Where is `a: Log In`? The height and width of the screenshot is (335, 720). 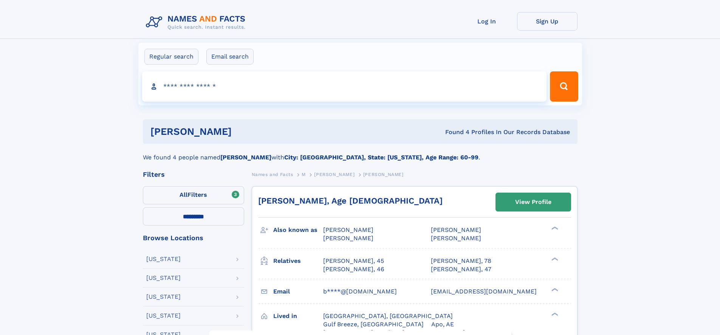
a: Log In is located at coordinates (487, 21).